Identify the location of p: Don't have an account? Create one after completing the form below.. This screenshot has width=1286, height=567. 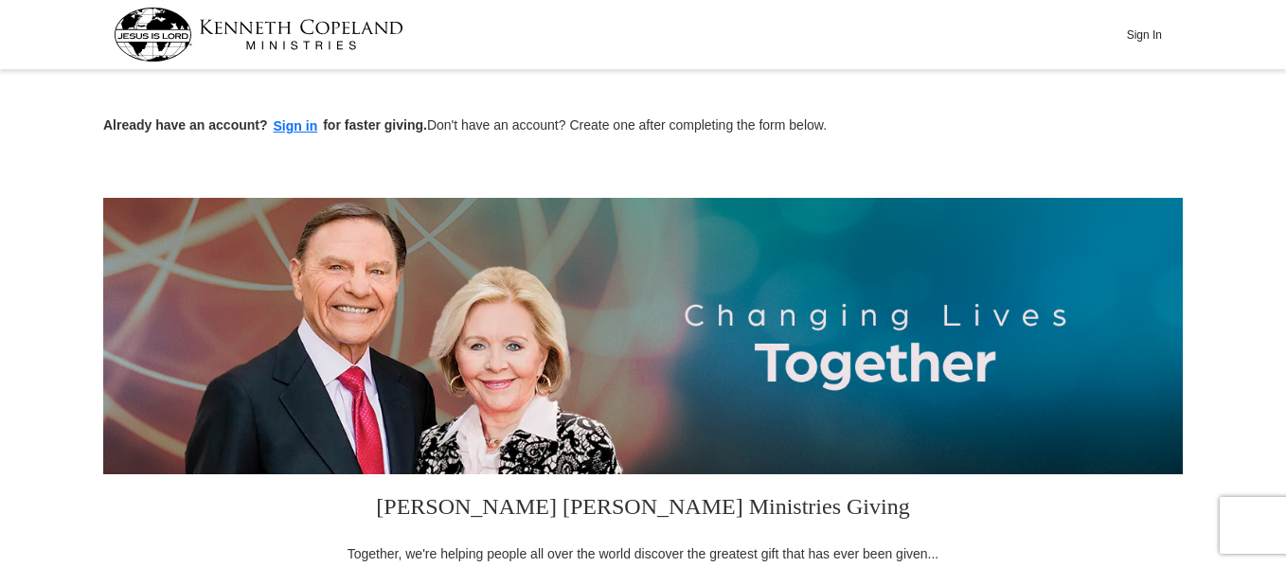
(643, 126).